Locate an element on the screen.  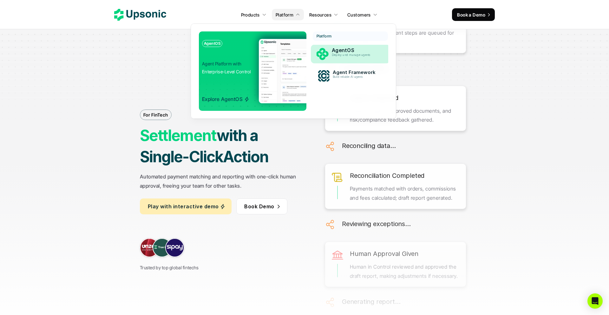
p: Resources is located at coordinates (321, 15).